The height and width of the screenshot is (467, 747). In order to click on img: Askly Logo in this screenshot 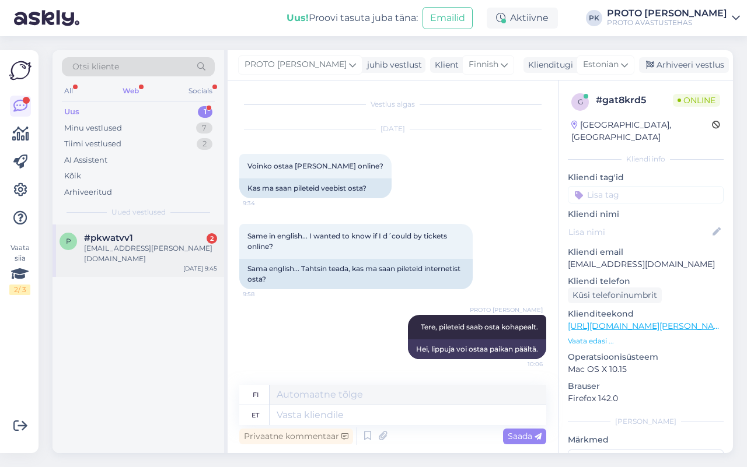, I will do `click(20, 71)`.